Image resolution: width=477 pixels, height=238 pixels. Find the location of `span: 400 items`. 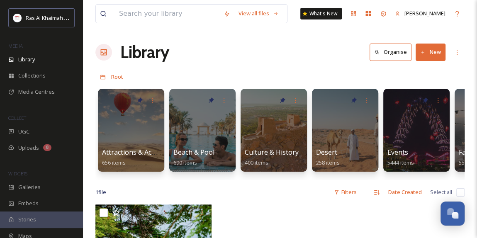

span: 400 items is located at coordinates (256, 162).